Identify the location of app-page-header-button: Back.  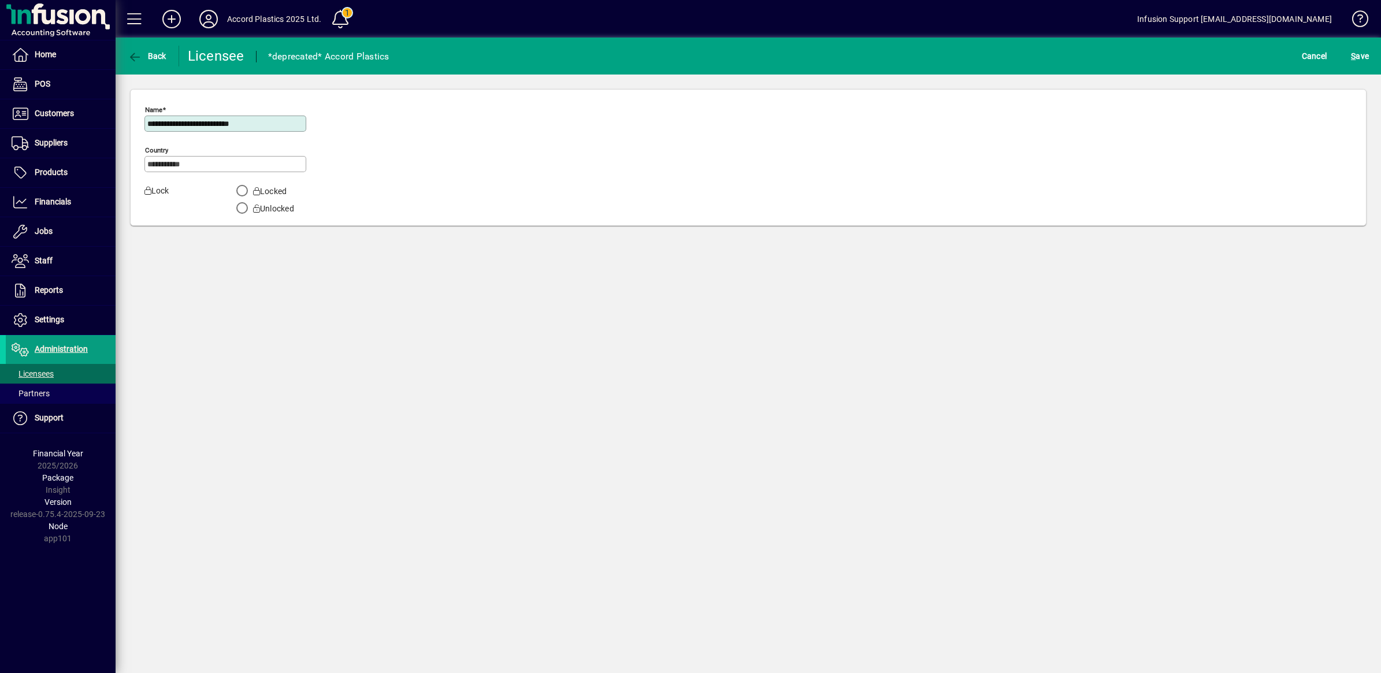
(147, 56).